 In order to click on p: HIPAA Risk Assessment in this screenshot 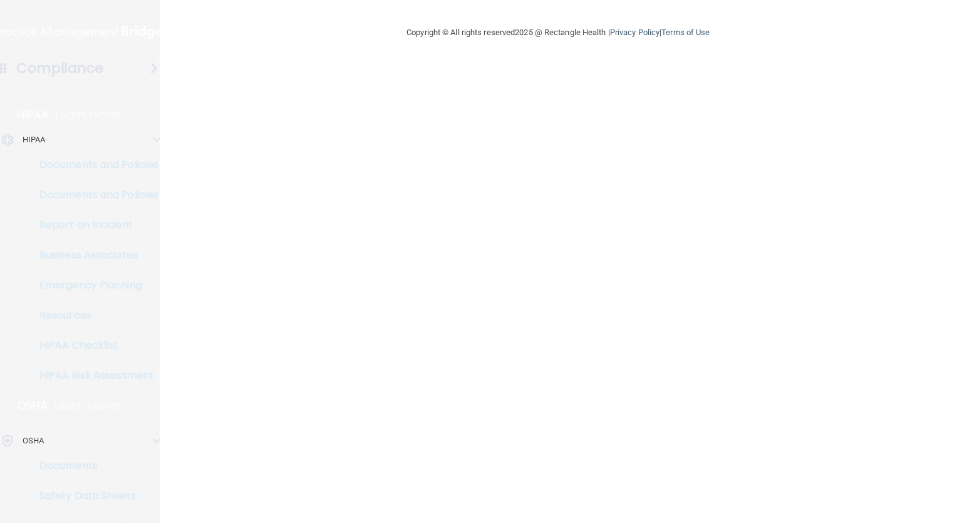, I will do `click(93, 375)`.